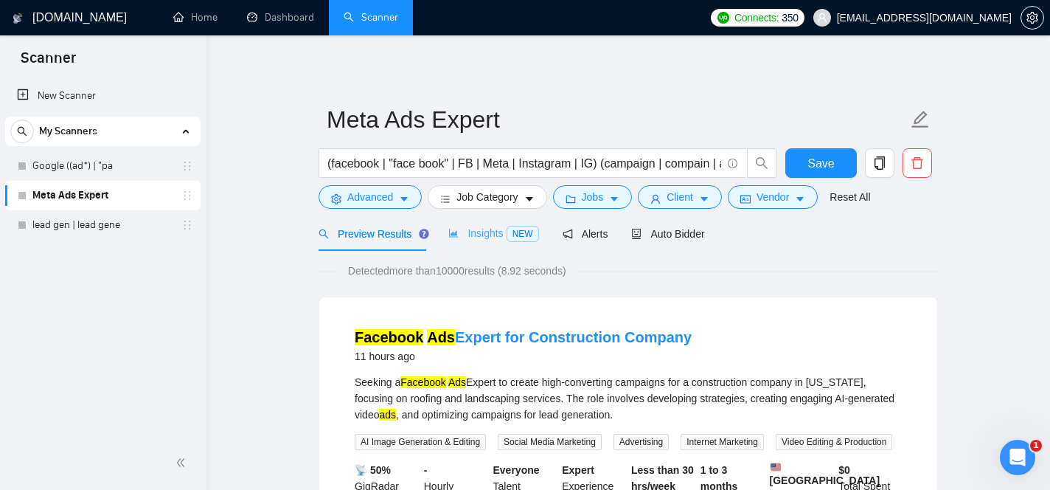 The height and width of the screenshot is (490, 1050). What do you see at coordinates (280, 17) in the screenshot?
I see `a: dashboardDashboard` at bounding box center [280, 17].